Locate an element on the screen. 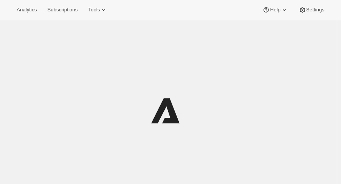  button: Help is located at coordinates (275, 10).